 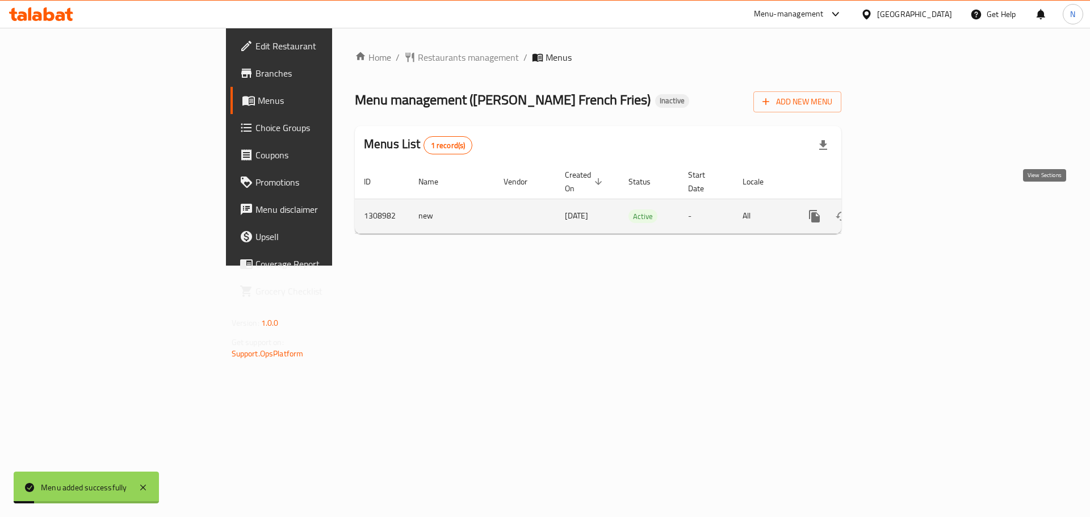 What do you see at coordinates (797, 102) in the screenshot?
I see `span: Add New Menu` at bounding box center [797, 102].